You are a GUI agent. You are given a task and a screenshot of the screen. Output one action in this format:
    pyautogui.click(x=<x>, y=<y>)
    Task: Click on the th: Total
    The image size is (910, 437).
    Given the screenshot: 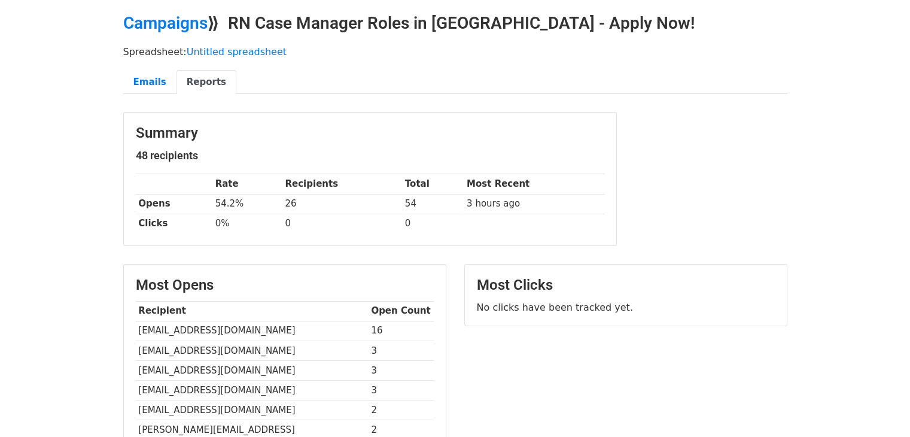 What is the action you would take?
    pyautogui.click(x=433, y=184)
    